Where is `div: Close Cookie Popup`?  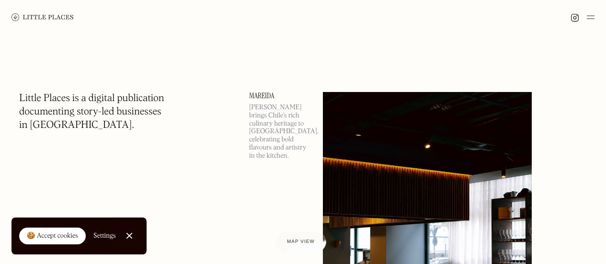 div: Close Cookie Popup is located at coordinates (129, 236).